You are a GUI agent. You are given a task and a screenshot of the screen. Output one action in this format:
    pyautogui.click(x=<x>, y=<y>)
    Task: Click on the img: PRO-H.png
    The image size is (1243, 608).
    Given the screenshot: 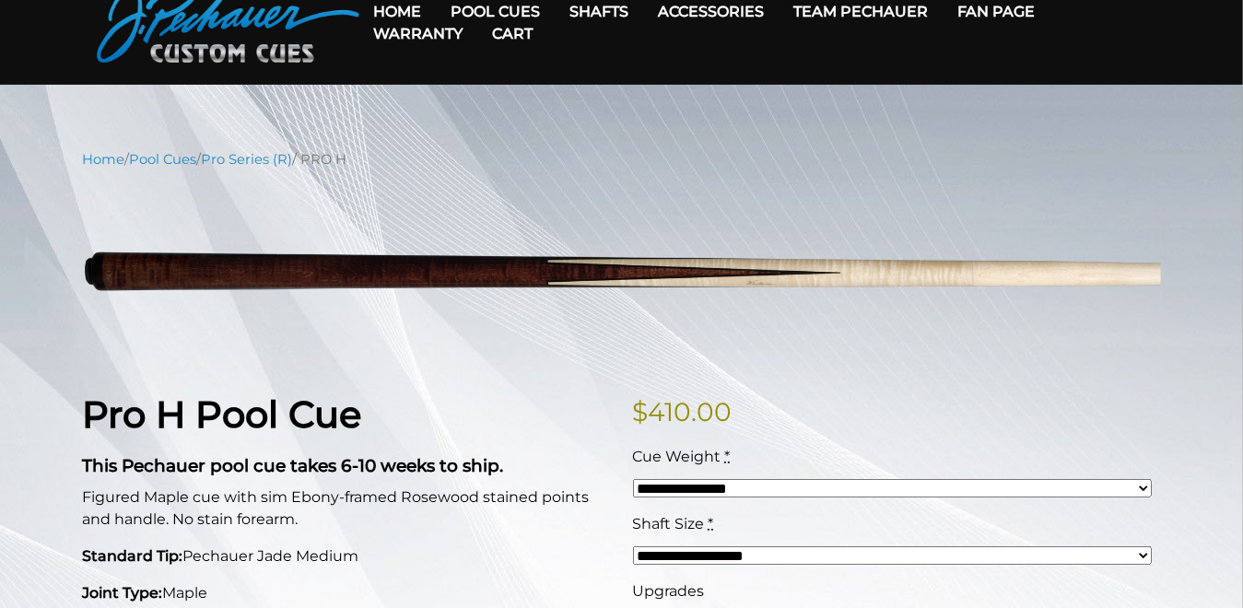 What is the action you would take?
    pyautogui.click(x=622, y=273)
    